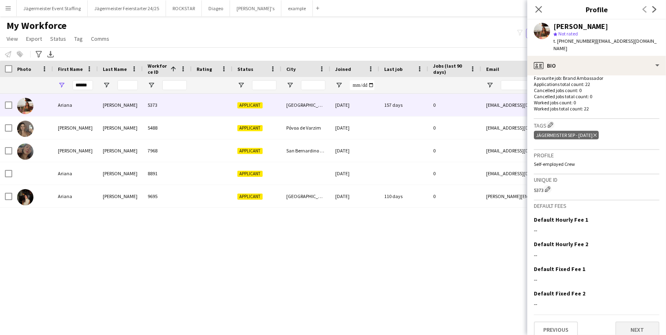 The width and height of the screenshot is (666, 335). I want to click on h3: Tags, so click(596, 125).